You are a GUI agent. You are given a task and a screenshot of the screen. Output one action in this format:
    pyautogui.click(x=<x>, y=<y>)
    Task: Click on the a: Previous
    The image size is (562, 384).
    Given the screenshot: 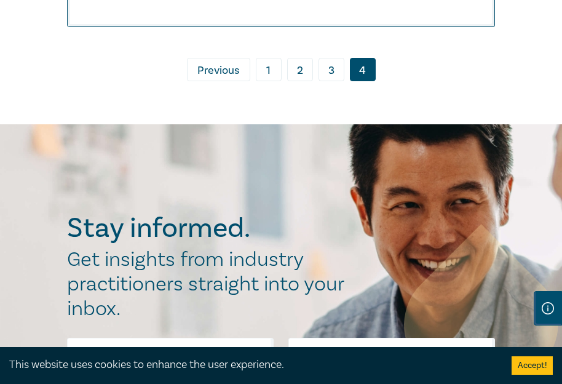 What is the action you would take?
    pyautogui.click(x=218, y=69)
    